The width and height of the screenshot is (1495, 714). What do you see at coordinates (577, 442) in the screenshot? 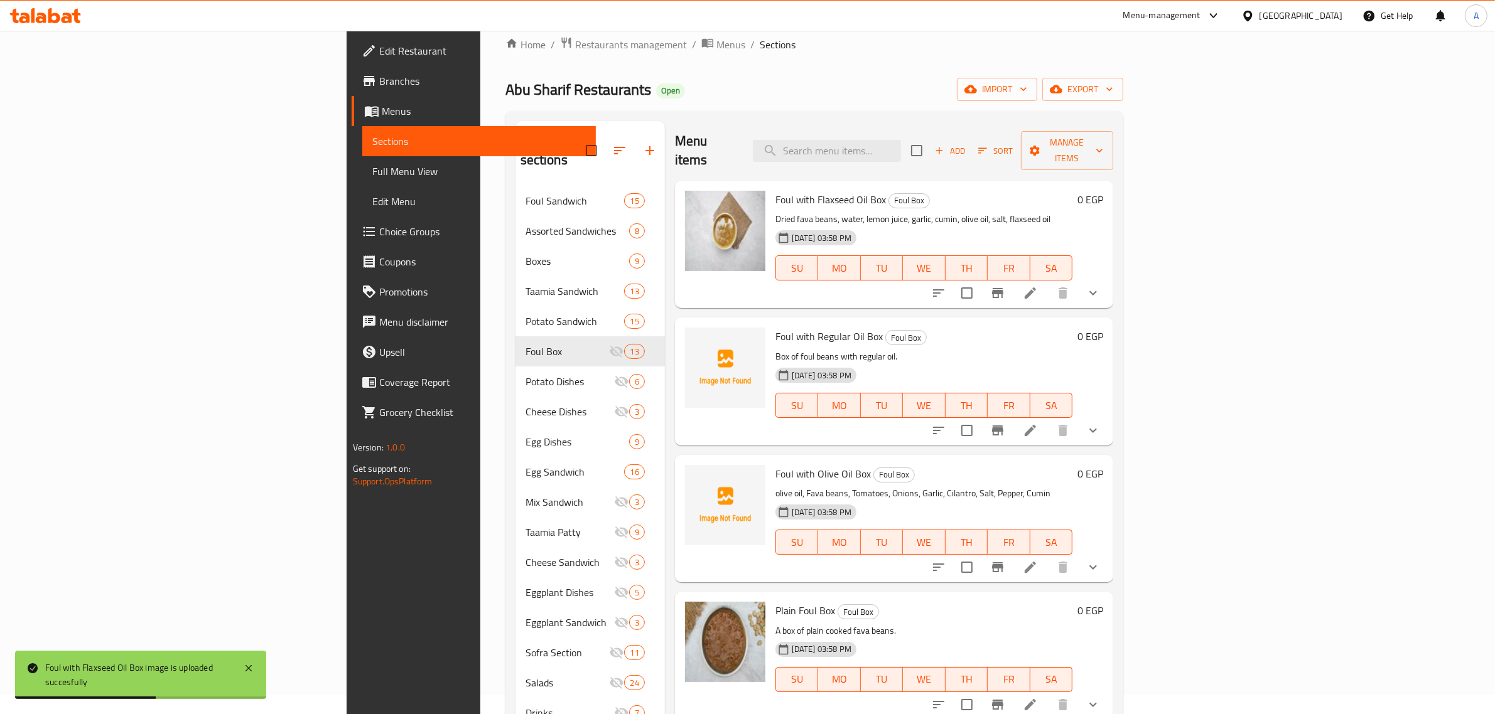
I see `div: Egg Dishes` at bounding box center [577, 442].